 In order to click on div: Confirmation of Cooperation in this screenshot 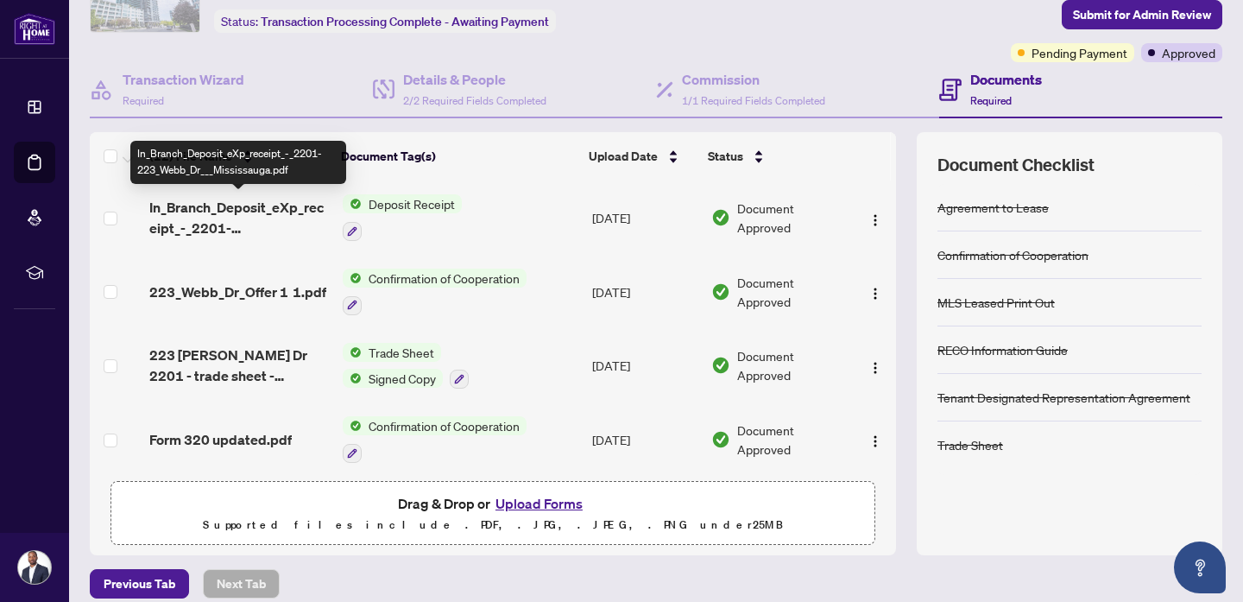, I will do `click(1013, 255)`.